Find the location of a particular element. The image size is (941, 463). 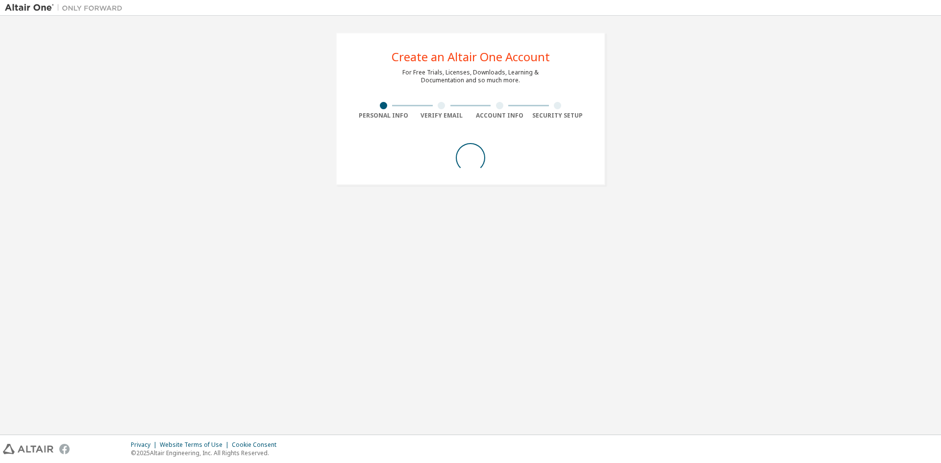

img: altair_logo.svg is located at coordinates (28, 449).